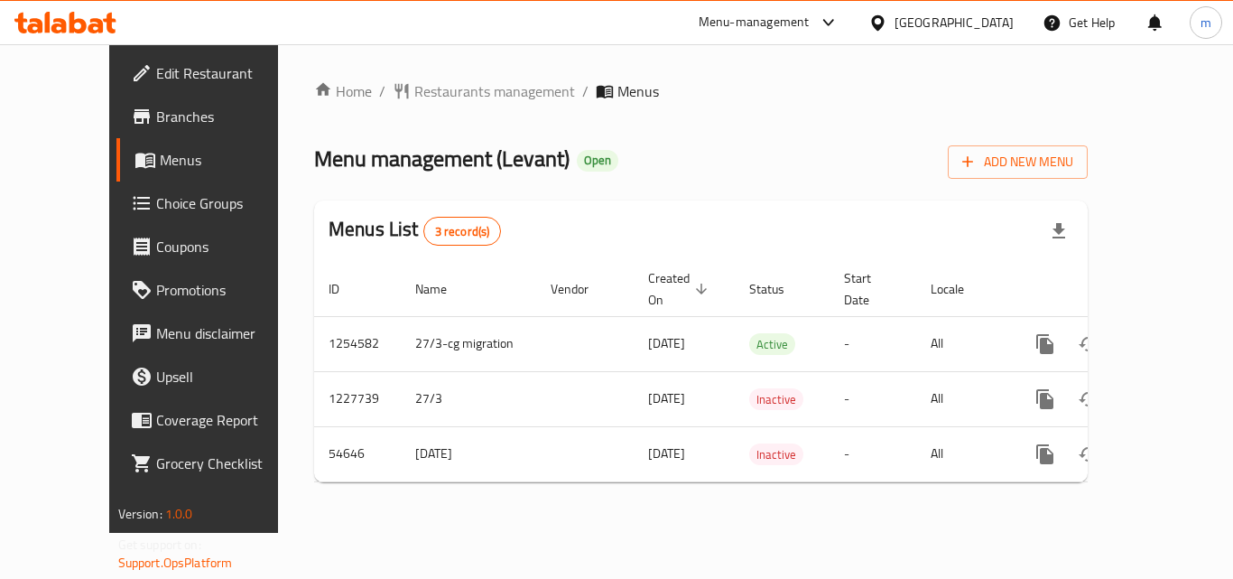 The image size is (1233, 579). Describe the element at coordinates (216, 420) in the screenshot. I see `a: Coverage Report` at that location.